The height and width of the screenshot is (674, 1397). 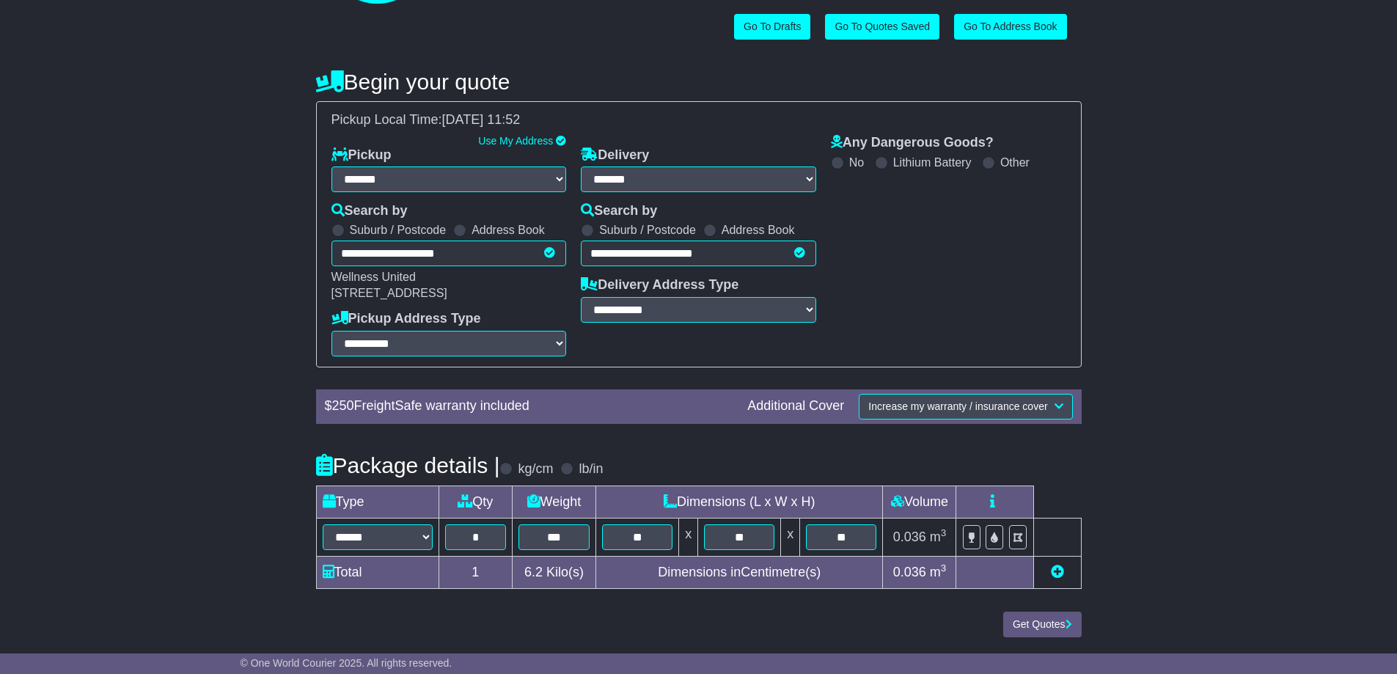 What do you see at coordinates (912, 143) in the screenshot?
I see `label: Any Dangerous Goods?` at bounding box center [912, 143].